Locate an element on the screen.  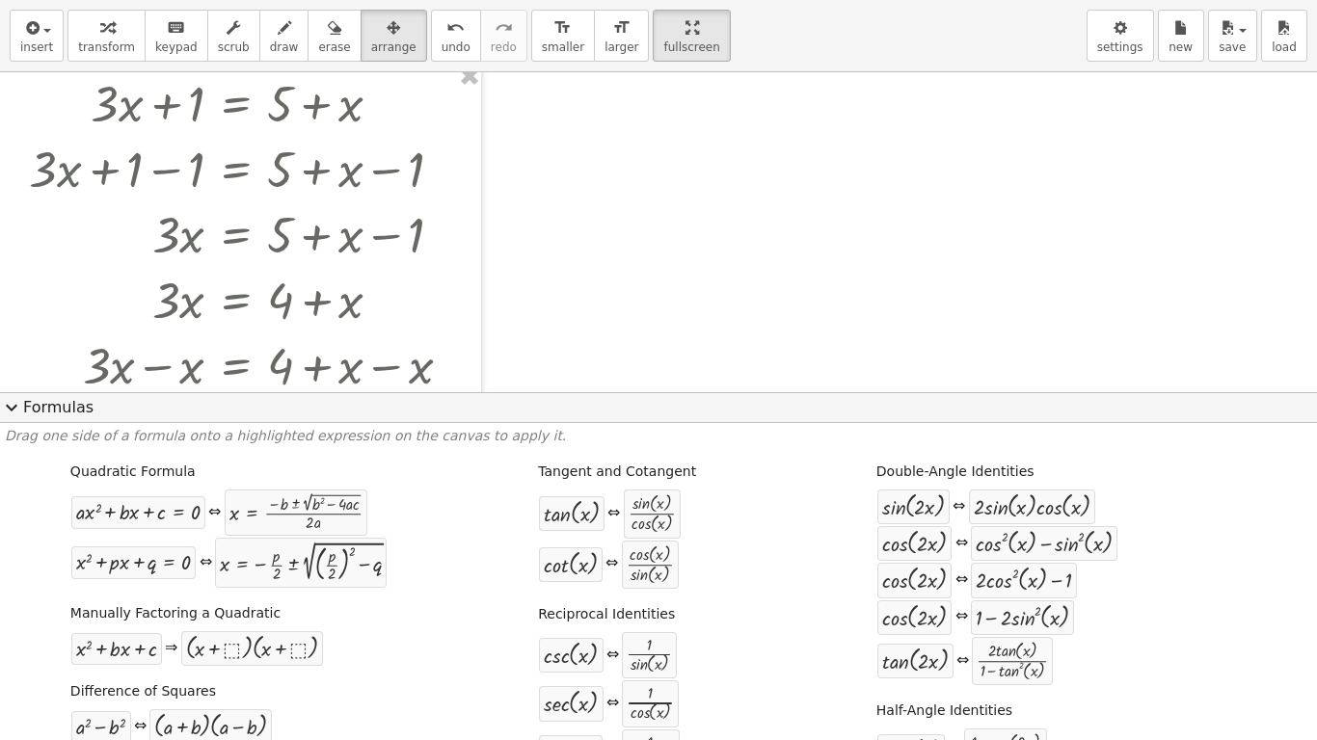
button: insert is located at coordinates (37, 36).